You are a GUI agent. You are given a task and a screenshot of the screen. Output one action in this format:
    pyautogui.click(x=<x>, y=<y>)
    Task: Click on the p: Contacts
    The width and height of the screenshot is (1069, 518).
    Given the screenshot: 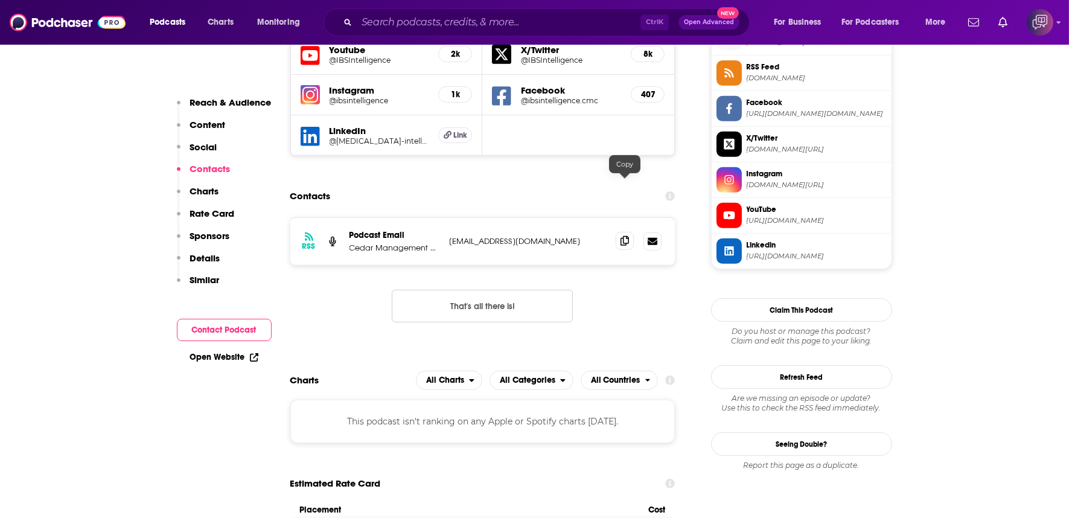 What is the action you would take?
    pyautogui.click(x=210, y=168)
    